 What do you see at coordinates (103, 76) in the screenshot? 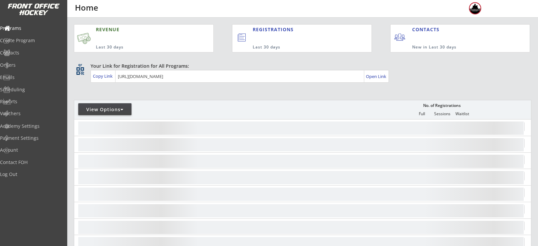
I see `div: Copy Link` at bounding box center [103, 76].